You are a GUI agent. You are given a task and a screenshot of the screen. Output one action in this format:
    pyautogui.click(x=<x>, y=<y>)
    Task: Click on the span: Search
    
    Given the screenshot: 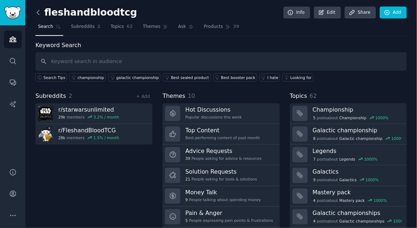 What is the action you would take?
    pyautogui.click(x=46, y=27)
    